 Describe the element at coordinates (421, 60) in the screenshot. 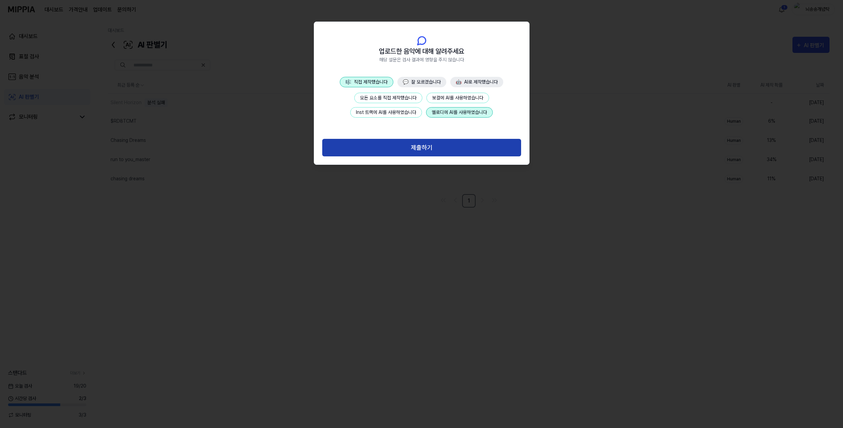

I see `span: 해당 설문은 검사 결과에 영향을 주지 않습니다` at that location.